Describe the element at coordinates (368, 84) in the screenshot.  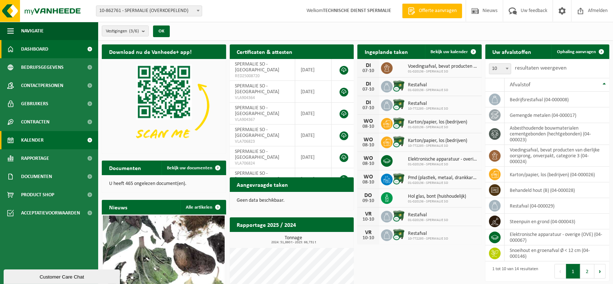
I see `div: DI` at that location.